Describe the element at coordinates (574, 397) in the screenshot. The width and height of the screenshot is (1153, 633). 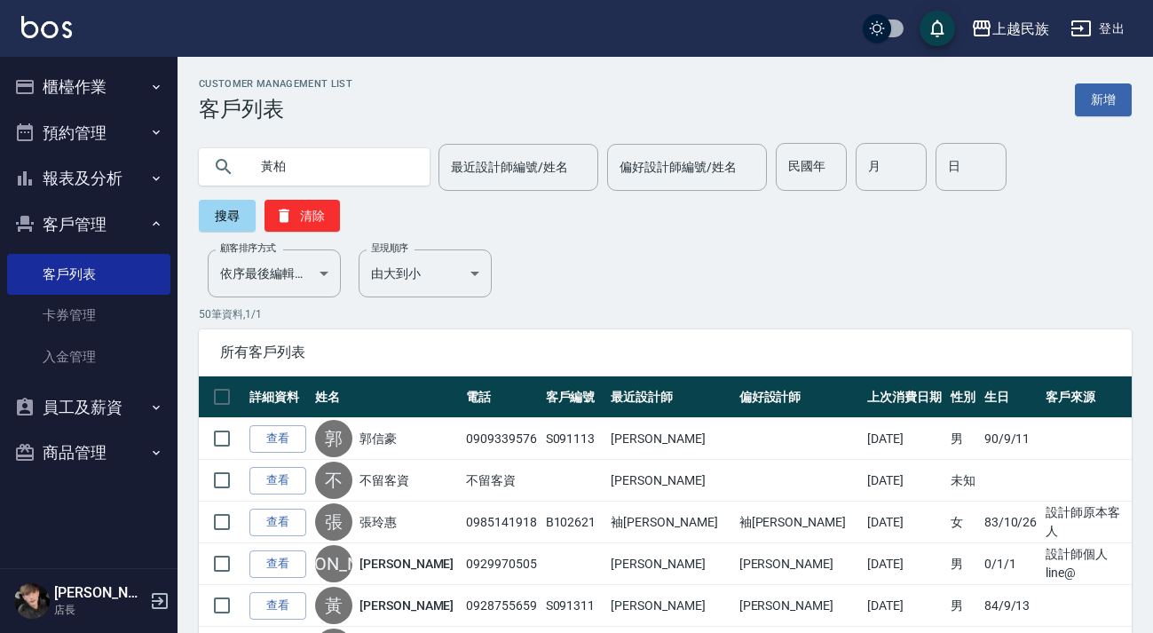
I see `th: 客戶編號` at that location.